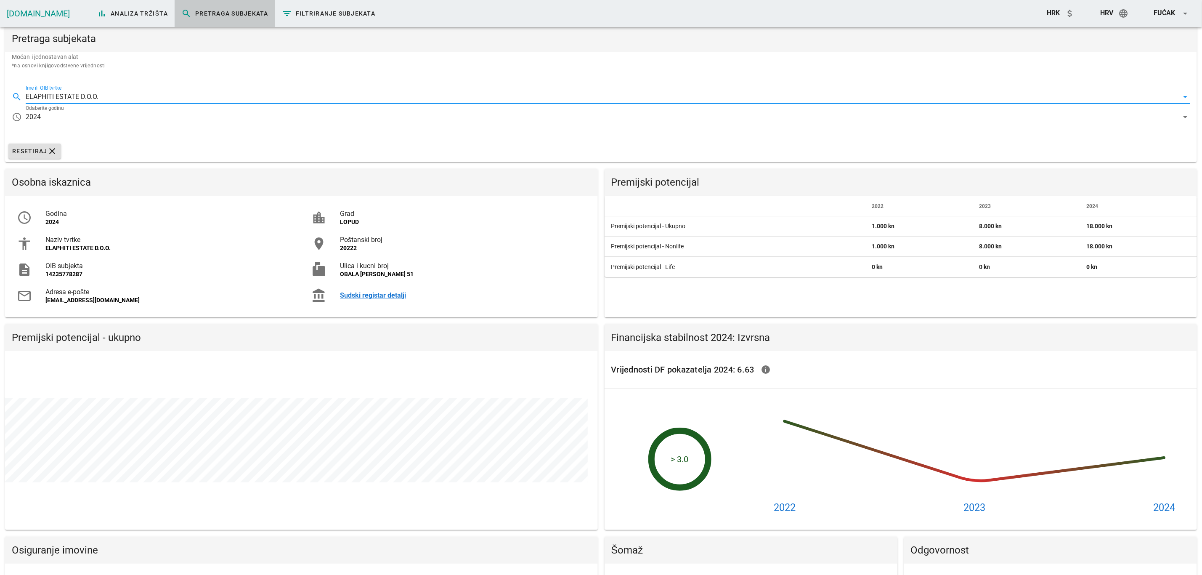  What do you see at coordinates (319, 295) in the screenshot?
I see `i: account_balance` at bounding box center [319, 295].